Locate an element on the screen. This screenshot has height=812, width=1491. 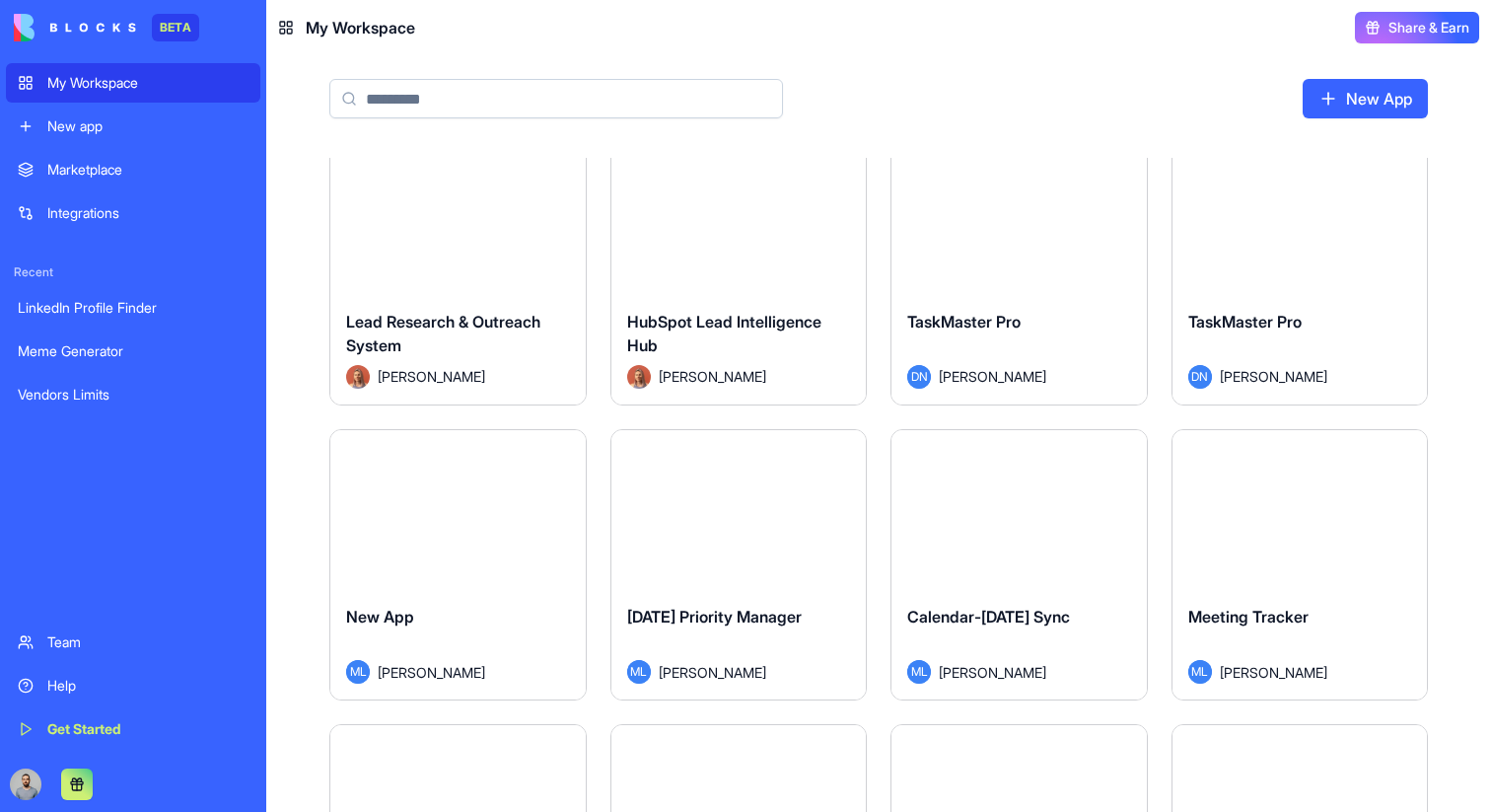
div: Meme Generator is located at coordinates (133, 351).